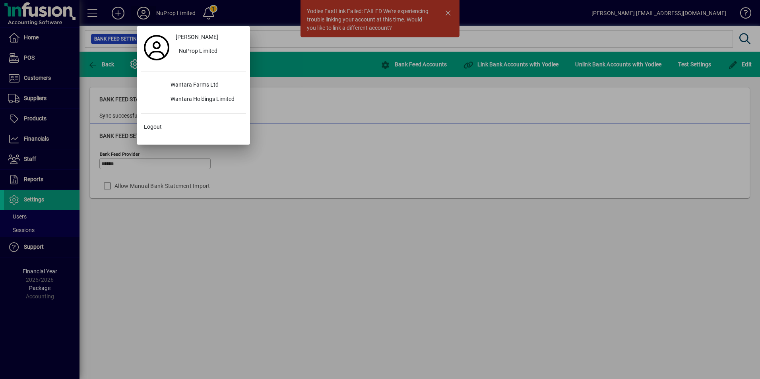  I want to click on div: NuProp Limited, so click(209, 52).